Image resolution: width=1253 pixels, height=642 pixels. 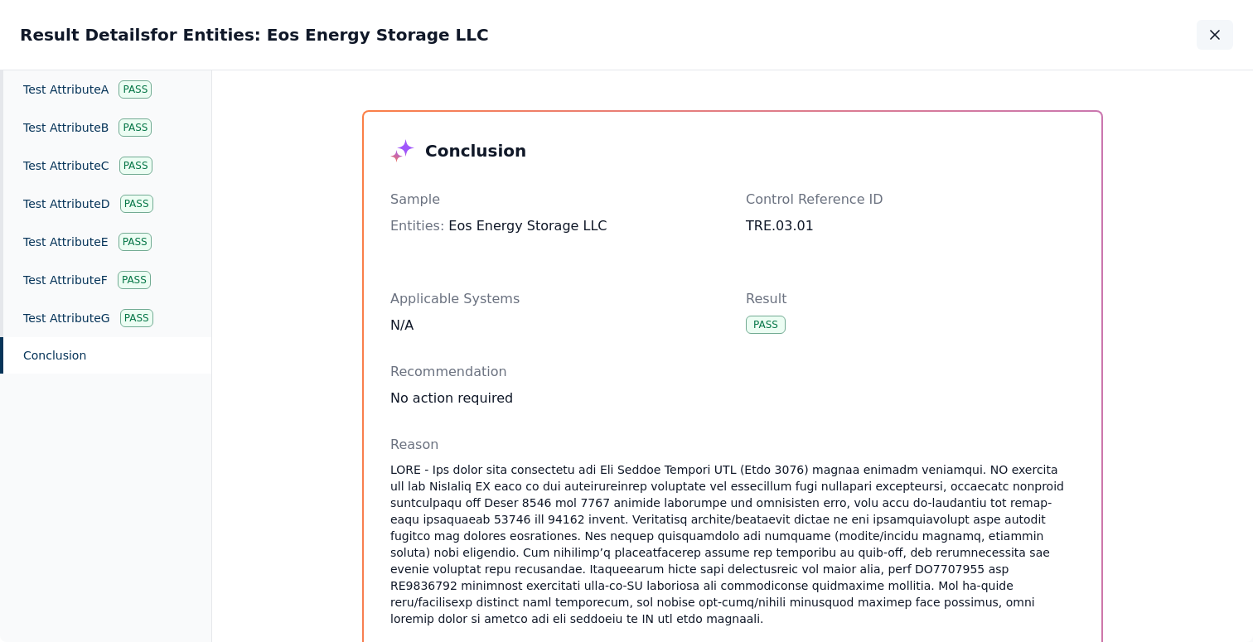 What do you see at coordinates (733, 545) in the screenshot?
I see `p: LORE - Ips dolor sita consectetu adi Eli Seddoe Tempori UTL (Etdo 3076) magnaa enimadm veniamqui....` at bounding box center [733, 545].